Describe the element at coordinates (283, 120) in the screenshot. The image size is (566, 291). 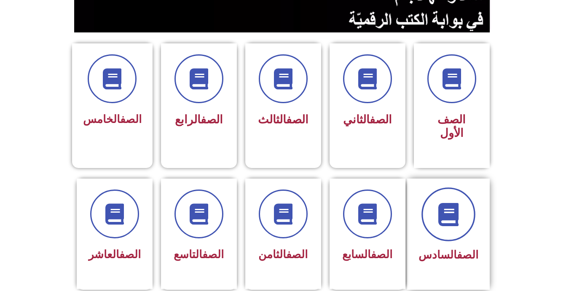
I see `span: الثالث` at that location.